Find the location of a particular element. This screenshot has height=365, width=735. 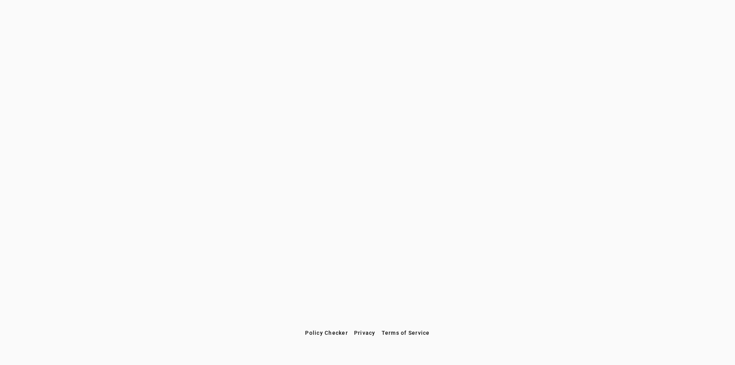

span: Privacy is located at coordinates (365, 333).